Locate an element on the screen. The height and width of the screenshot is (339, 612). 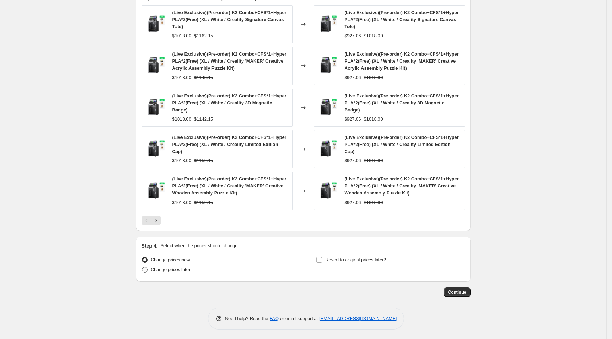
span: Change prices later is located at coordinates (170, 270).